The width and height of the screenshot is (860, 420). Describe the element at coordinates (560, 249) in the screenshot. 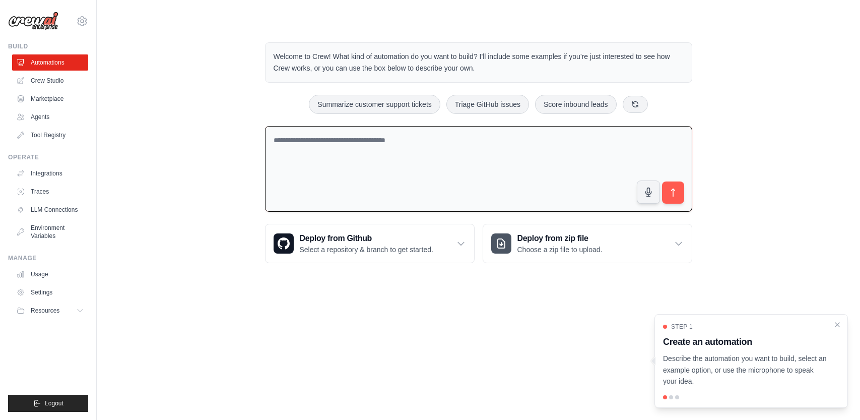

I see `p: Choose a zip file to upload.` at that location.